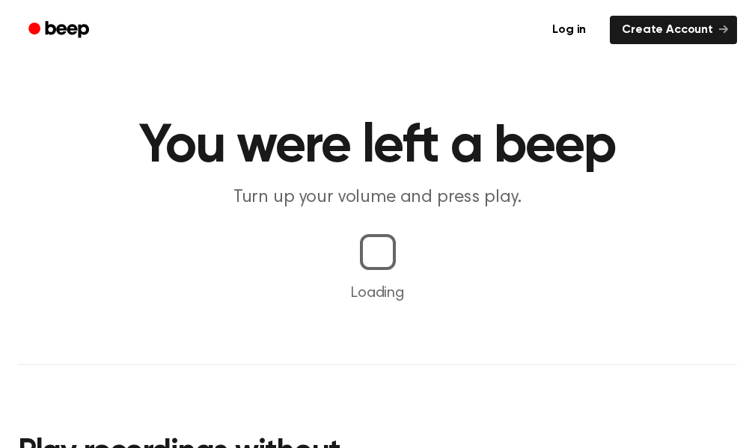  I want to click on p: Turn up your volume and press play., so click(378, 198).